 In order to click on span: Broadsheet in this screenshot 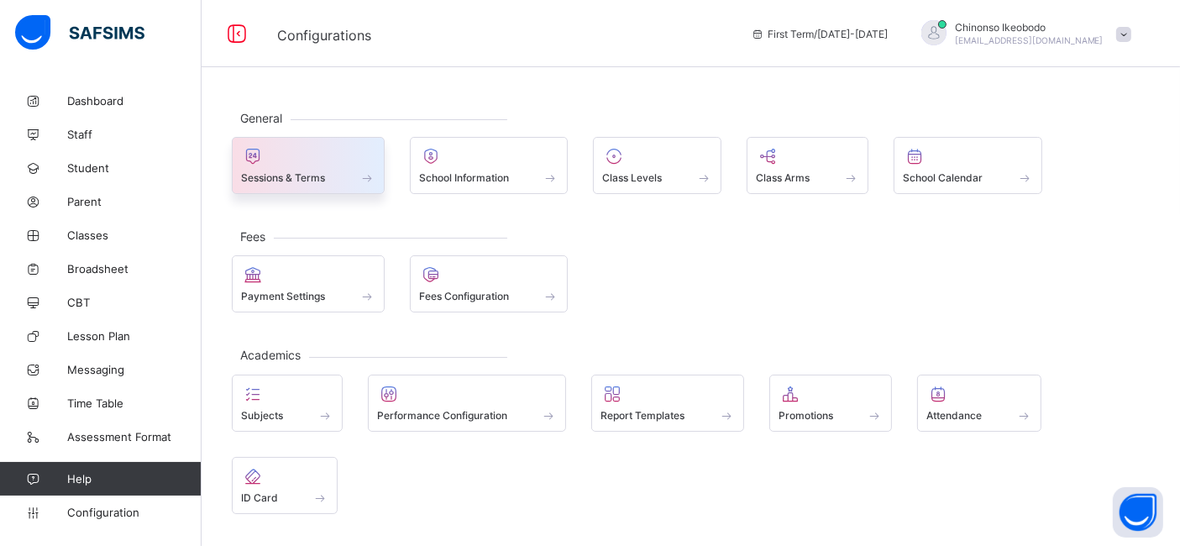, I will do `click(134, 269)`.